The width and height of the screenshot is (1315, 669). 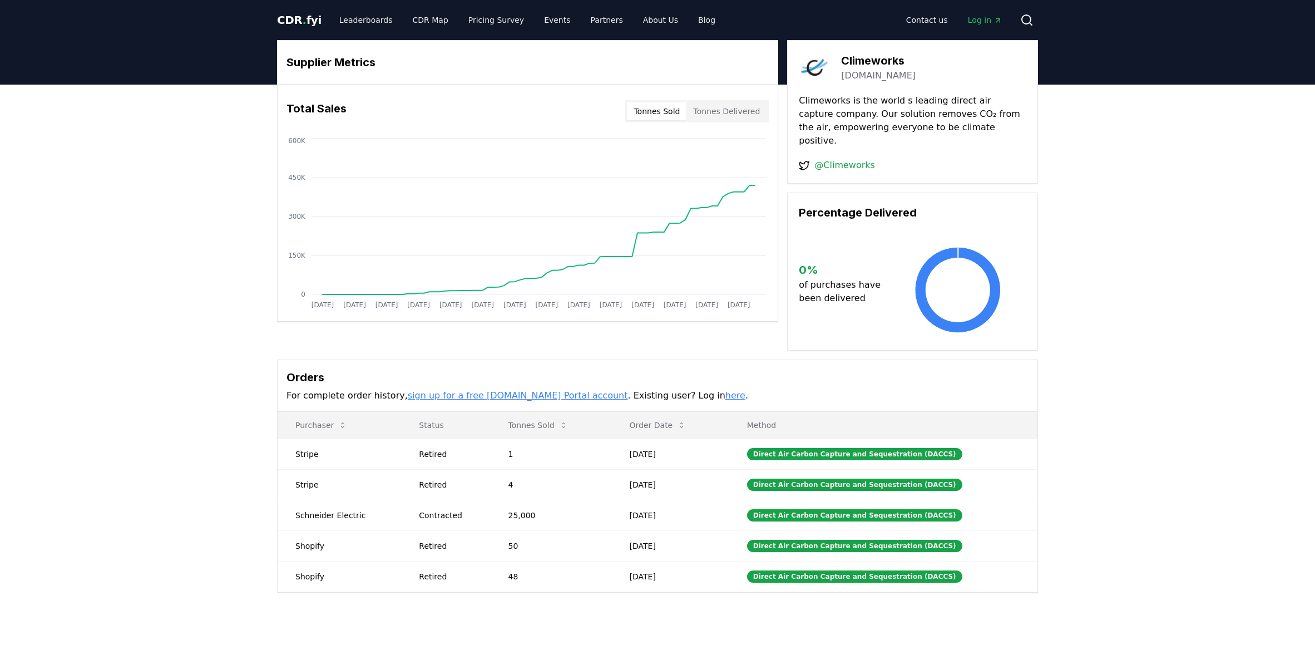 What do you see at coordinates (297, 255) in the screenshot?
I see `tspan: 150K` at bounding box center [297, 255].